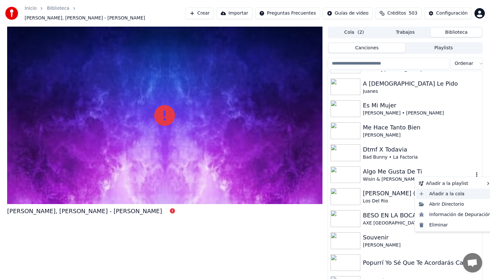 The width and height of the screenshot is (490, 279). Describe the element at coordinates (421, 237) in the screenshot. I see `div: Souvenir` at that location.